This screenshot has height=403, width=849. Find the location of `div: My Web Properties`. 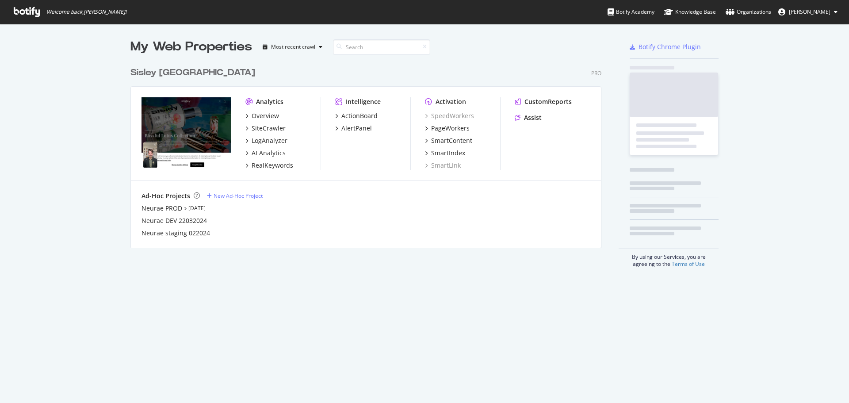

div: My Web Properties is located at coordinates (191, 47).